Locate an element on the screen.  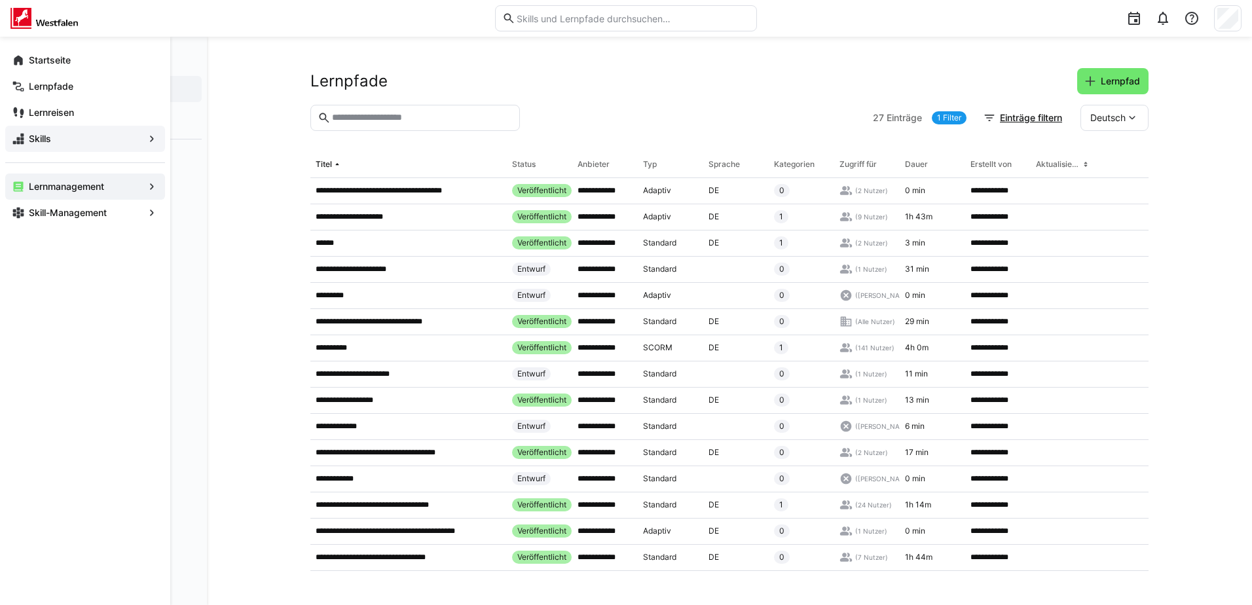
span: Einträge filtern is located at coordinates (1030, 118).